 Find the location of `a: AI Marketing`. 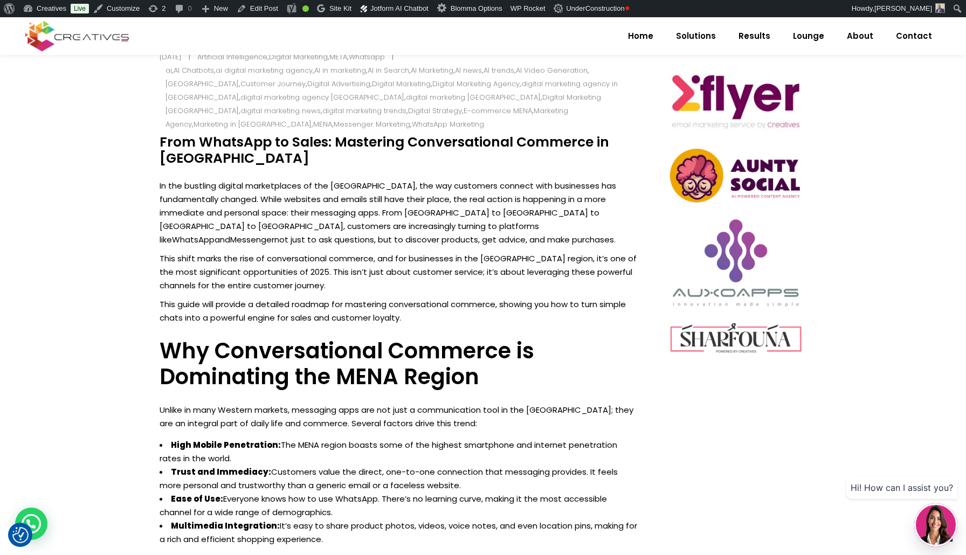

a: AI Marketing is located at coordinates (432, 70).